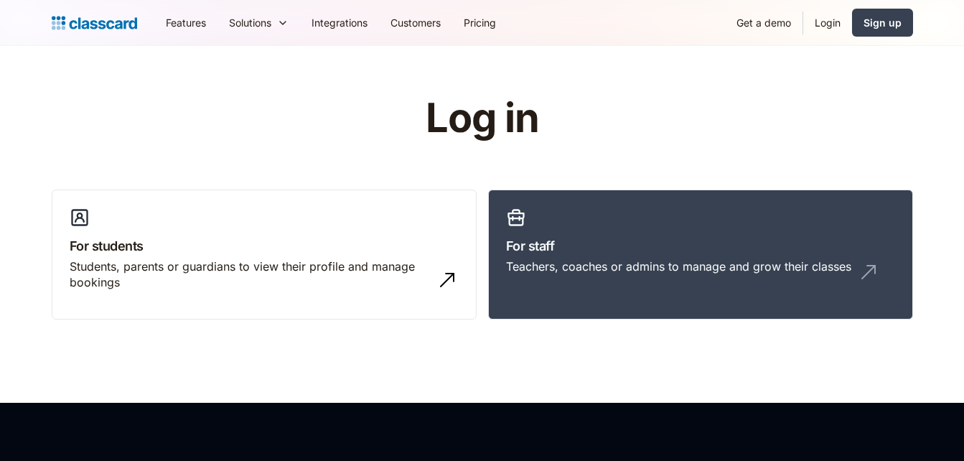 This screenshot has width=964, height=461. I want to click on a: Login, so click(827, 22).